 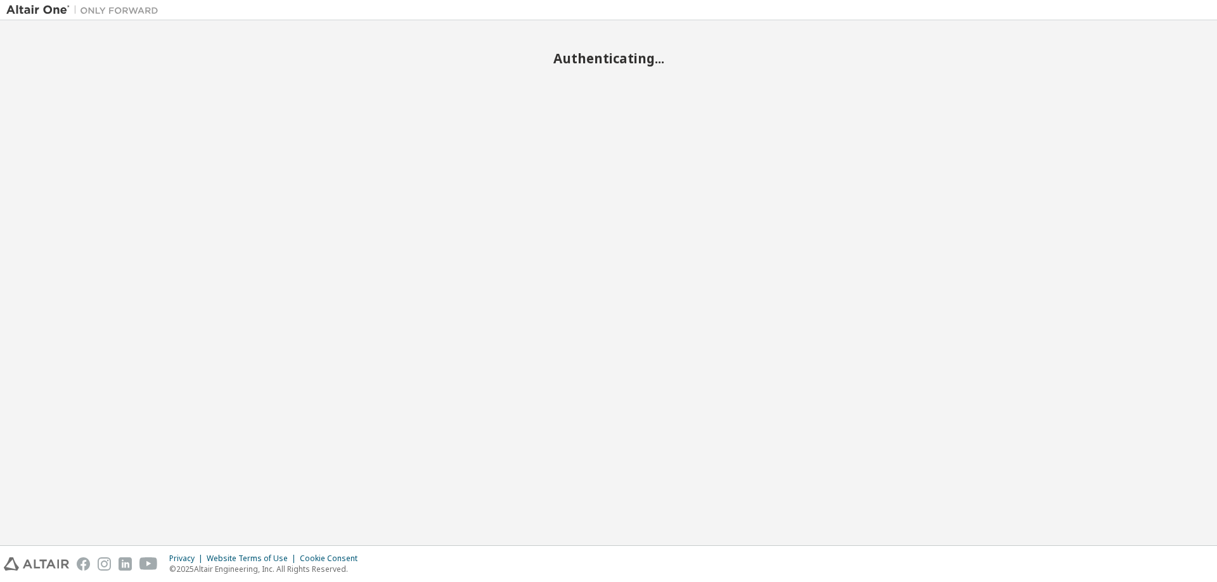 What do you see at coordinates (36, 564) in the screenshot?
I see `img: altair_logo.svg` at bounding box center [36, 564].